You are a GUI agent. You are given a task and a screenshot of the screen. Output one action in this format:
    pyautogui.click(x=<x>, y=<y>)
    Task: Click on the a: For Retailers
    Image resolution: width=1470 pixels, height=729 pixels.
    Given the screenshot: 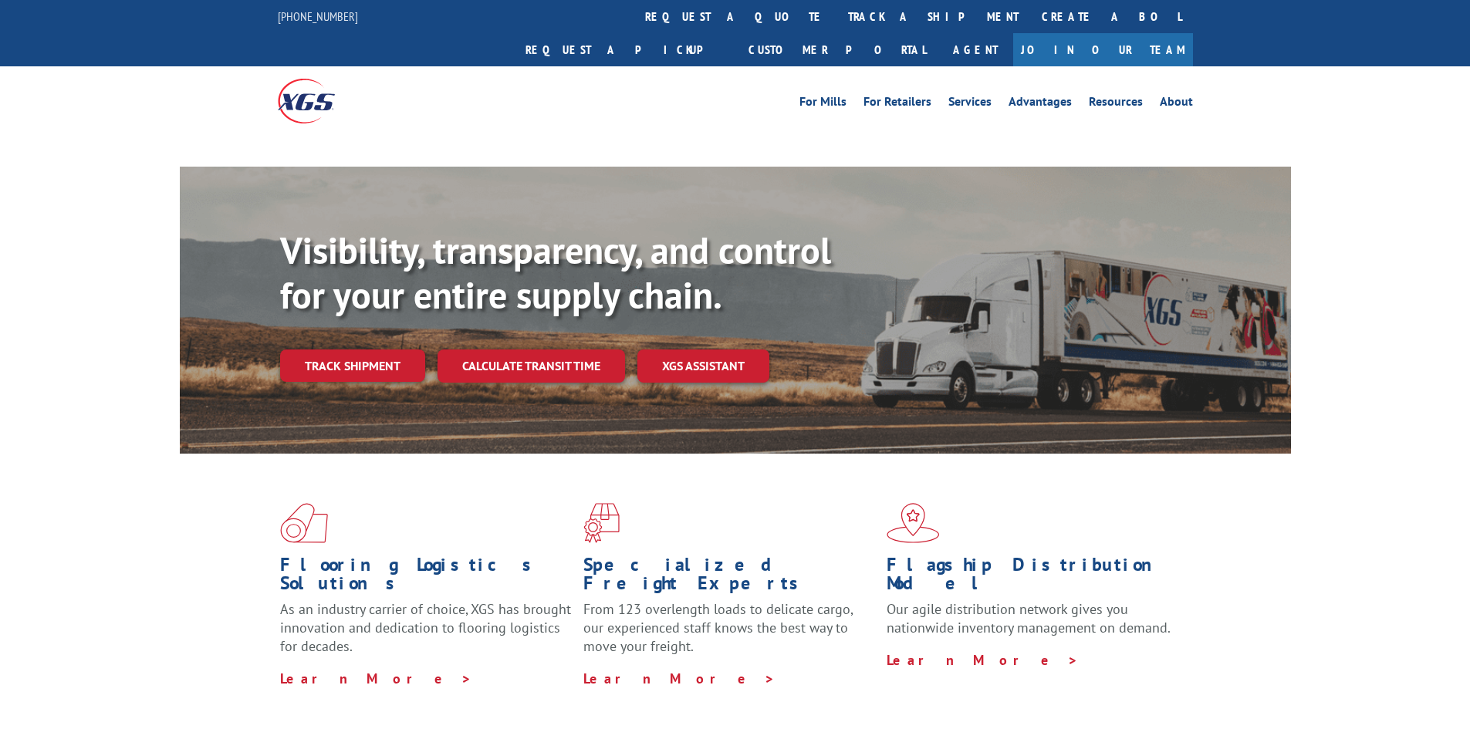 What is the action you would take?
    pyautogui.click(x=897, y=104)
    